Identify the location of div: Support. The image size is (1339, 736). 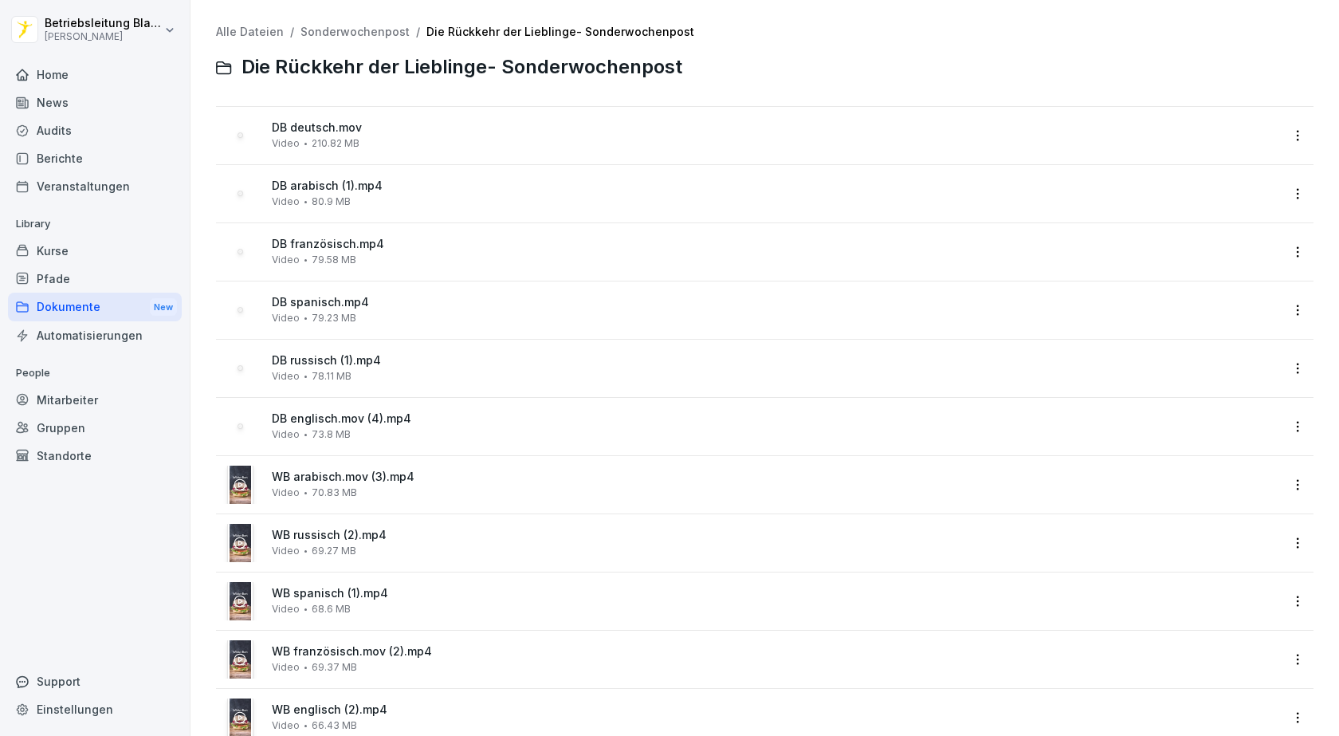
(95, 681).